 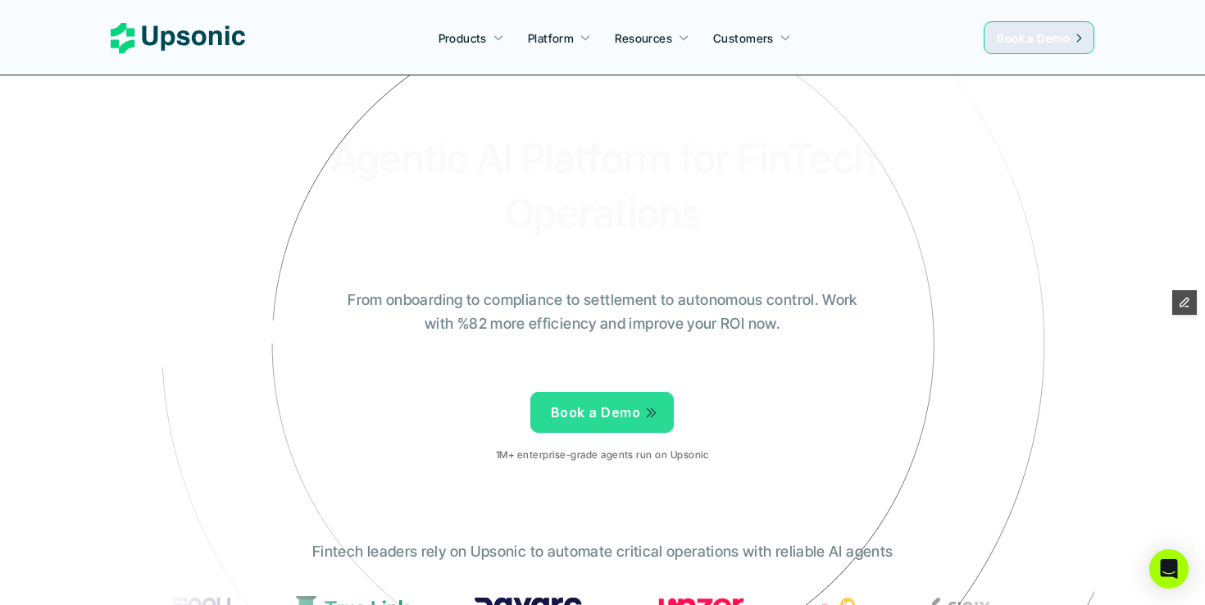 What do you see at coordinates (744, 38) in the screenshot?
I see `p: Customers` at bounding box center [744, 38].